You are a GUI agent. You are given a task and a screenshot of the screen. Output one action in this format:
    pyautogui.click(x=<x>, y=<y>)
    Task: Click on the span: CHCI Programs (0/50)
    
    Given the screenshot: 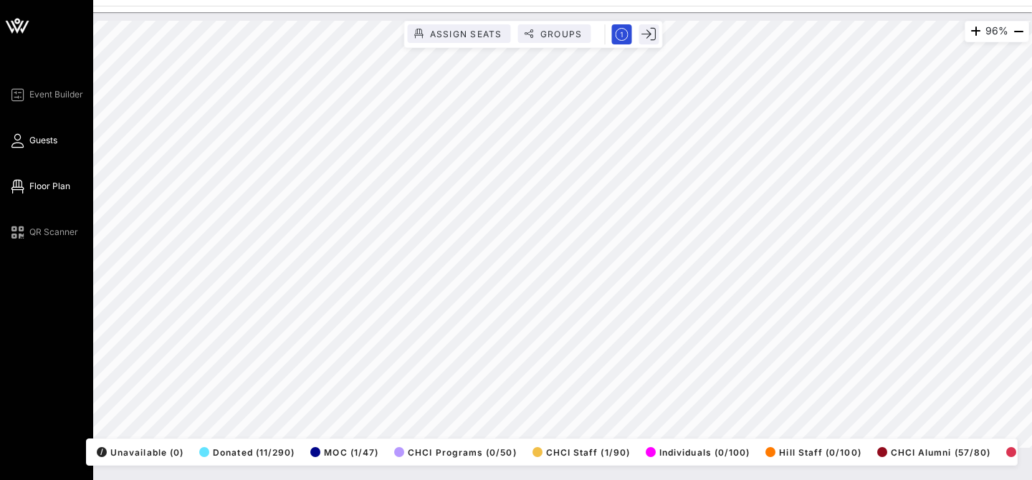 What is the action you would take?
    pyautogui.click(x=455, y=452)
    